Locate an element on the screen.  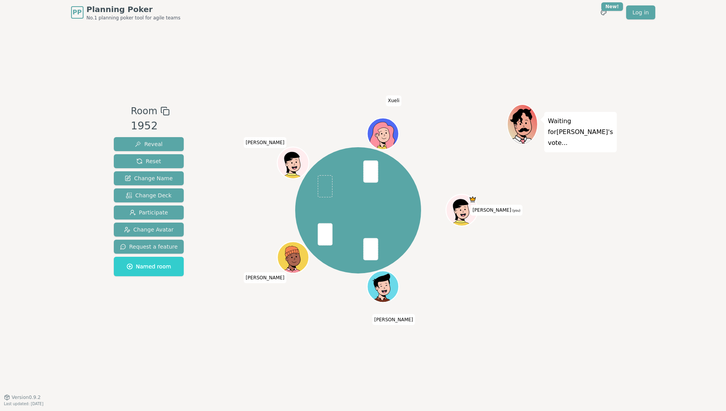
span: Room is located at coordinates (144, 111).